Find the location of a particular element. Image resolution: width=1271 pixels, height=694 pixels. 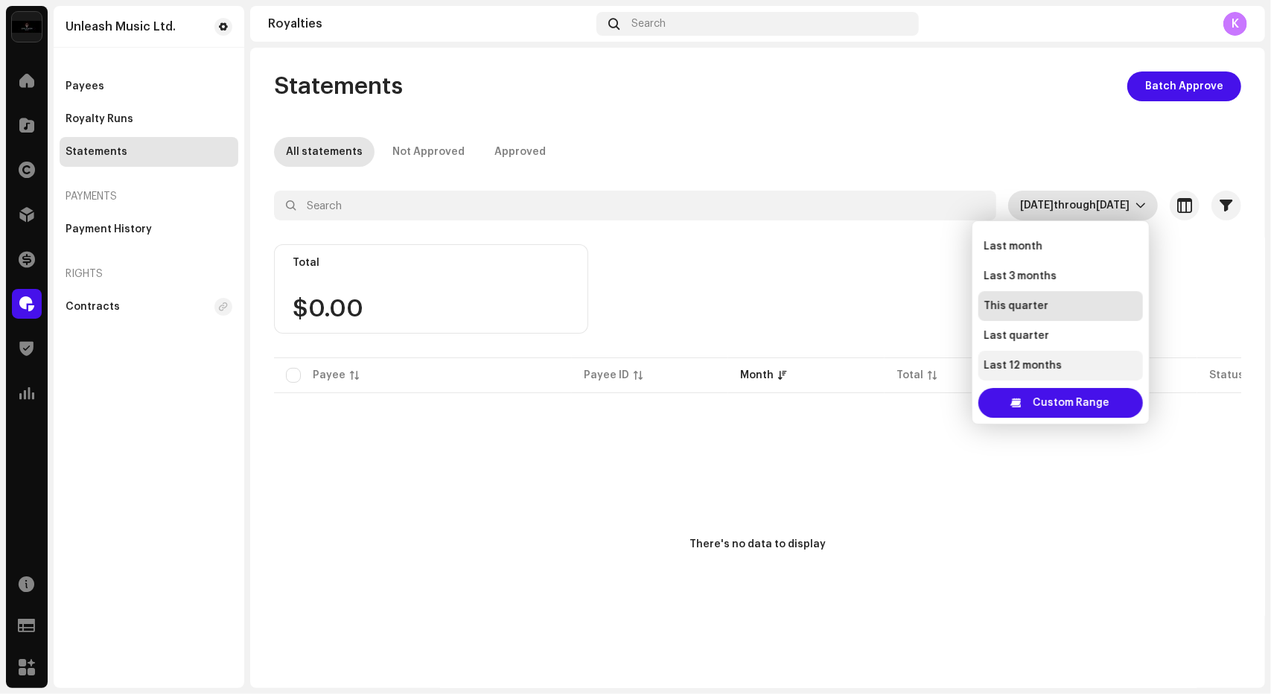

div: All statements is located at coordinates (324, 152).